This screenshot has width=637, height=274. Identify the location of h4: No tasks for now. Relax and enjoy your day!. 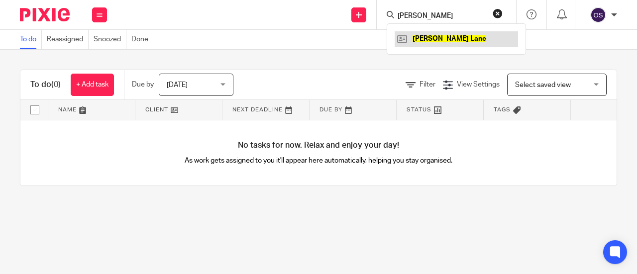
(318, 145).